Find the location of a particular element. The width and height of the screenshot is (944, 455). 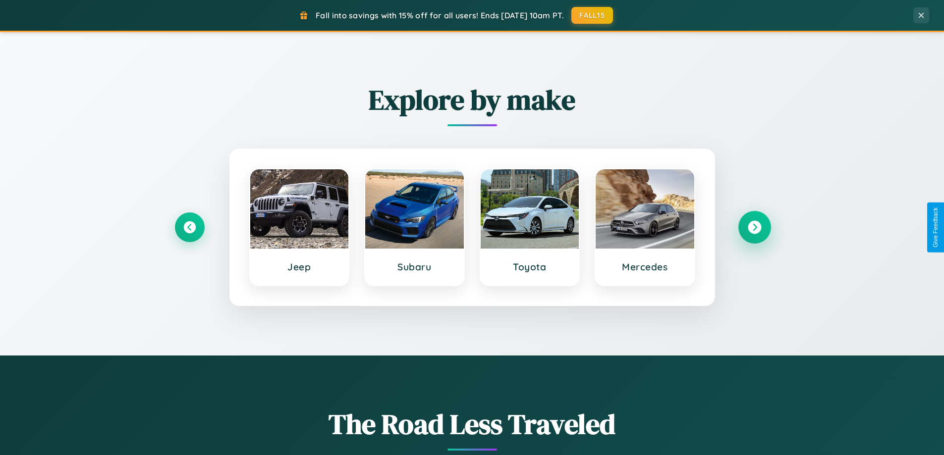

h2: Explore by make is located at coordinates (472, 100).